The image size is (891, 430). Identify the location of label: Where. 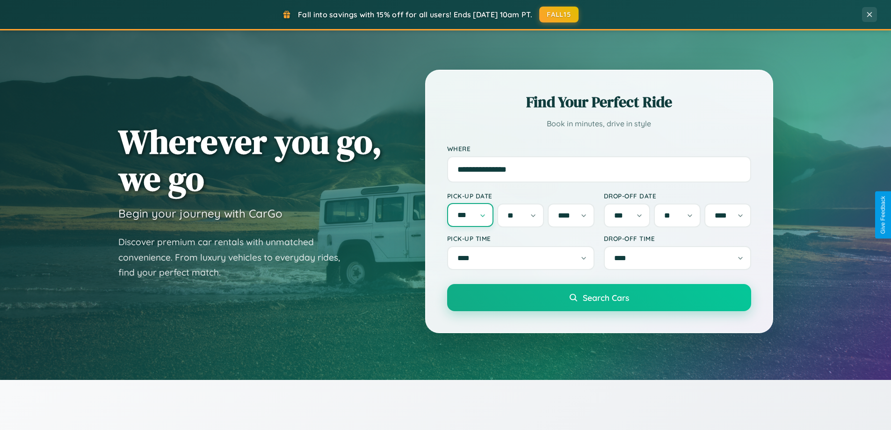
(599, 148).